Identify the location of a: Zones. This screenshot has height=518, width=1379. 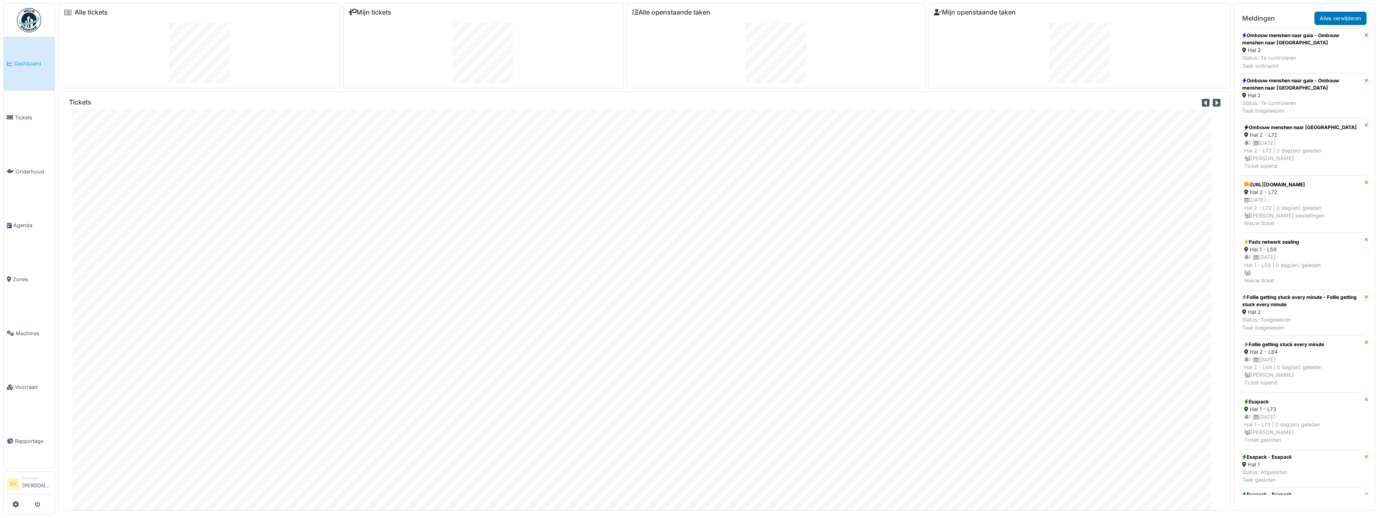
(29, 280).